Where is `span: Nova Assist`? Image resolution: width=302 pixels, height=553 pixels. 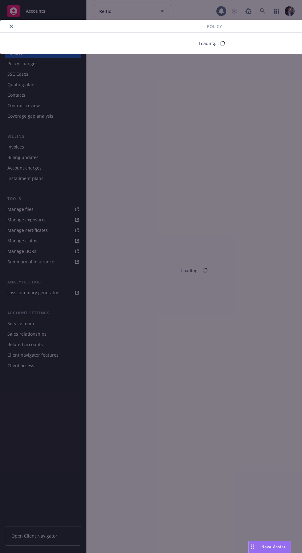 span: Nova Assist is located at coordinates (274, 546).